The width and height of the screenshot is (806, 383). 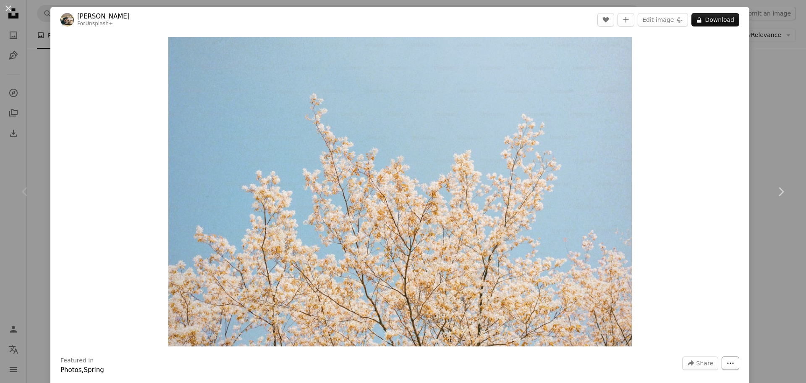 I want to click on button: Like, so click(x=606, y=20).